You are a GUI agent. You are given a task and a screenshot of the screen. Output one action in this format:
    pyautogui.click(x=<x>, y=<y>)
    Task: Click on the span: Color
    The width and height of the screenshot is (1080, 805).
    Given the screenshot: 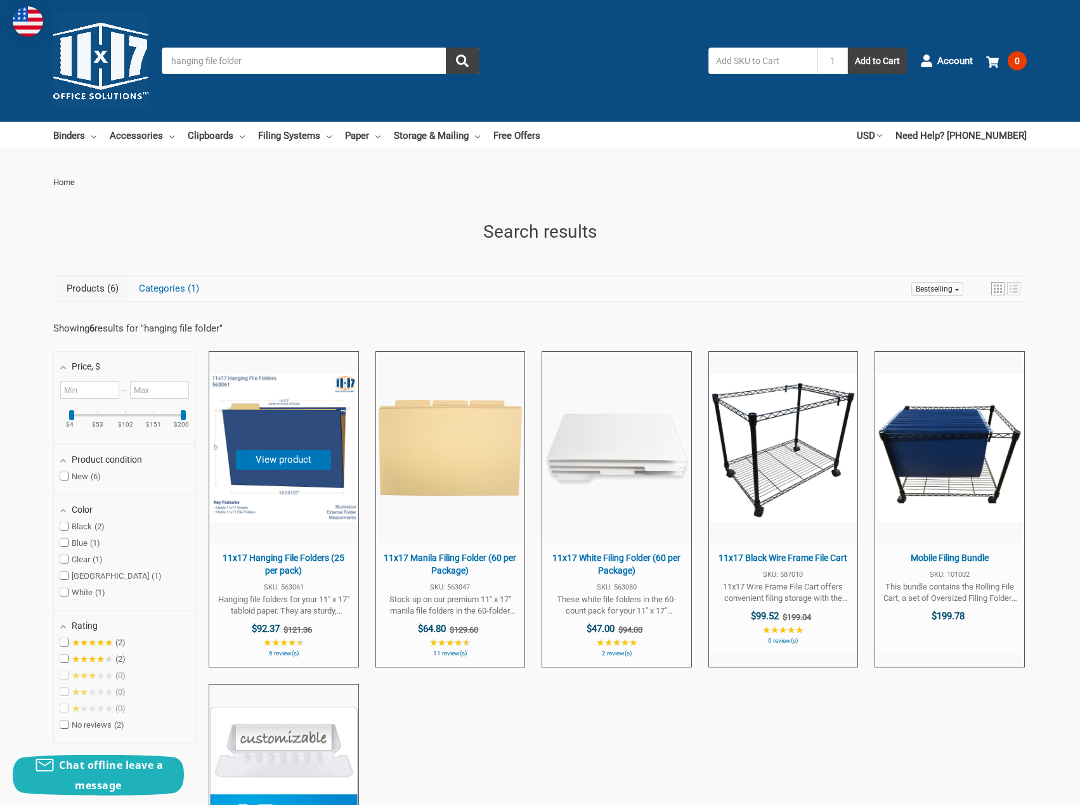 What is the action you would take?
    pyautogui.click(x=82, y=510)
    